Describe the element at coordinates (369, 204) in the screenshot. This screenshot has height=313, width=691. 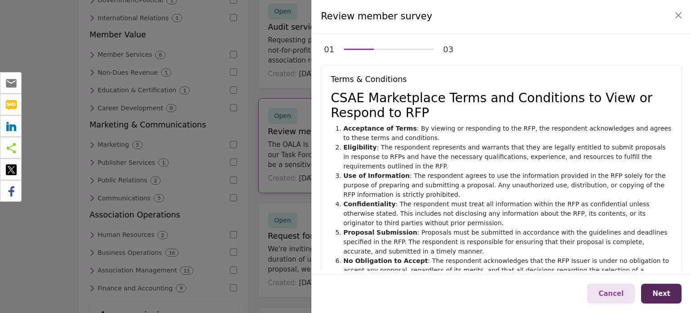
I see `strong: Confidentiality` at that location.